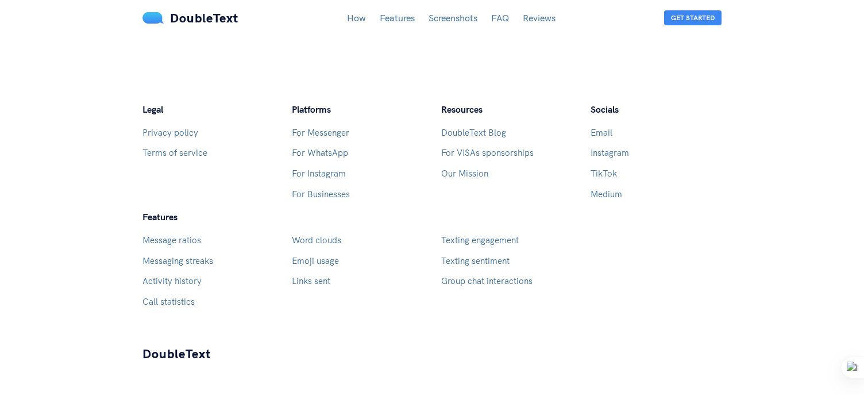 This screenshot has height=395, width=864. I want to click on a: Activity history, so click(172, 280).